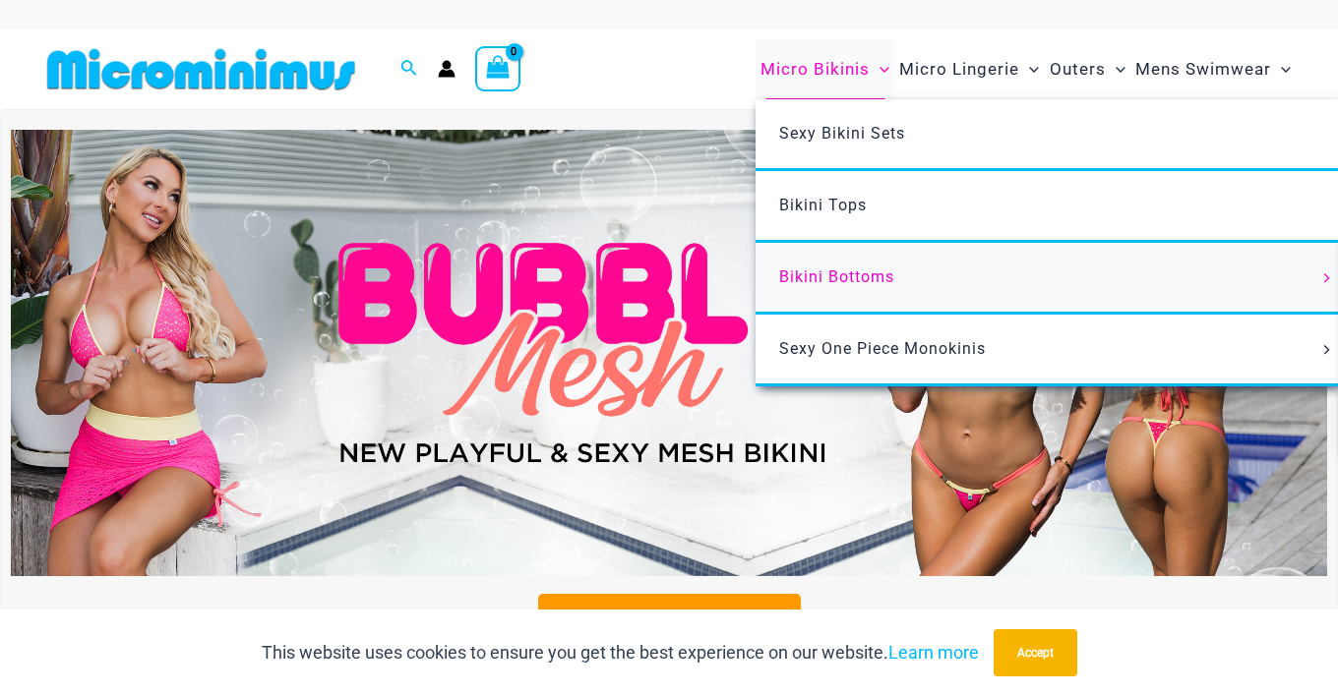 The image size is (1338, 696). What do you see at coordinates (969, 69) in the screenshot?
I see `a: Micro LingerieMenu ToggleMenu Toggle` at bounding box center [969, 69].